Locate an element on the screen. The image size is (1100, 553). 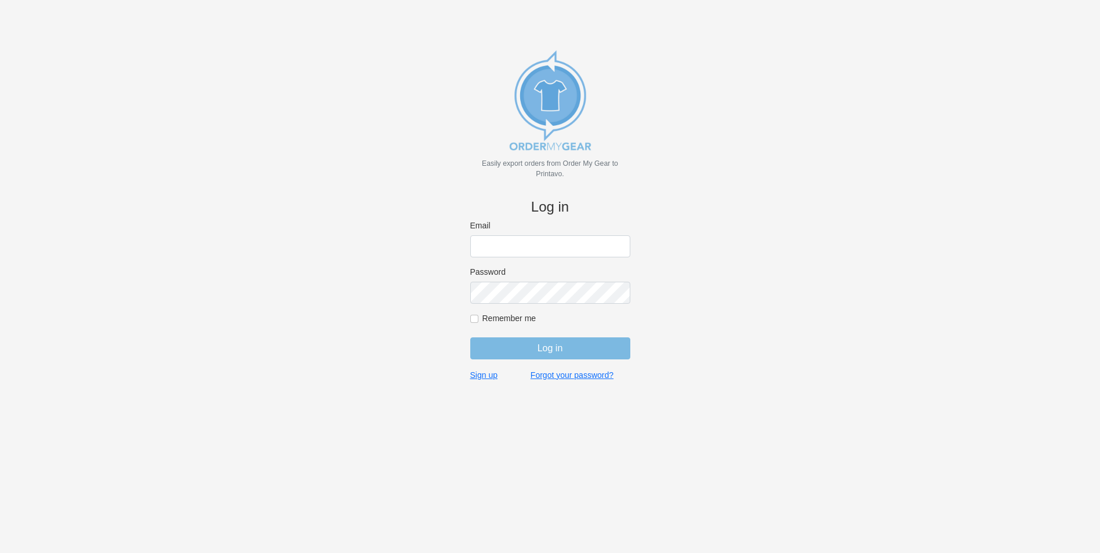
p: Easily export orders from Order My Gear to Printavo. is located at coordinates (550, 169).